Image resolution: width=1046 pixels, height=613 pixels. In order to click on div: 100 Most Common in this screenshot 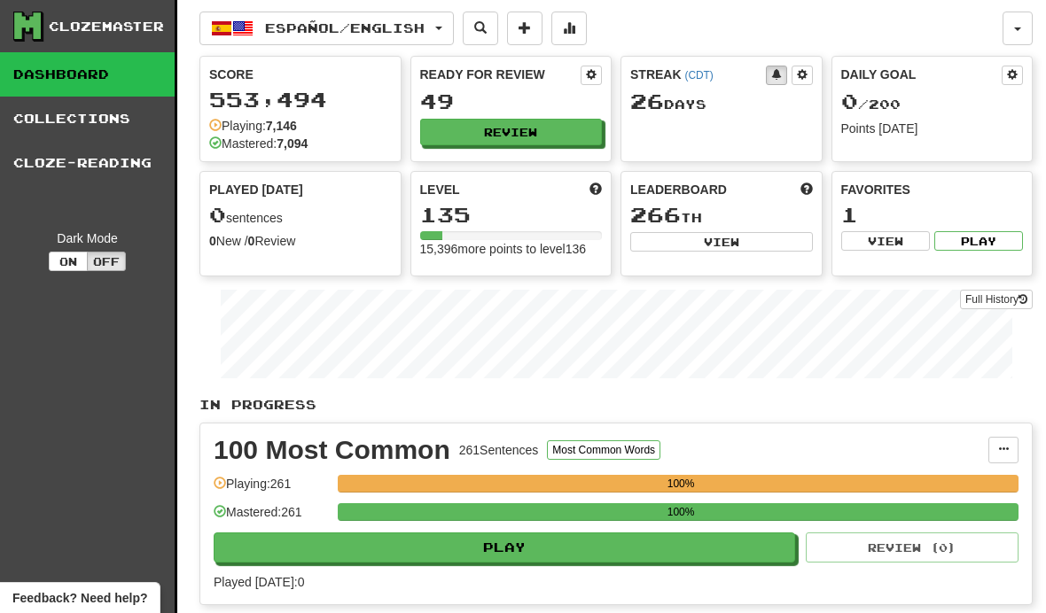, I will do `click(331, 450)`.